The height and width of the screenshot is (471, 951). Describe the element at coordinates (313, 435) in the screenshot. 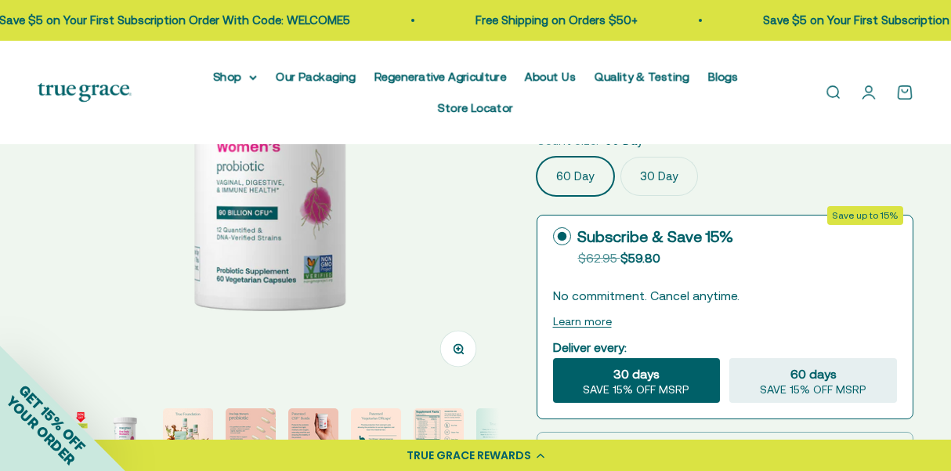

I see `button: Go to item 5` at that location.